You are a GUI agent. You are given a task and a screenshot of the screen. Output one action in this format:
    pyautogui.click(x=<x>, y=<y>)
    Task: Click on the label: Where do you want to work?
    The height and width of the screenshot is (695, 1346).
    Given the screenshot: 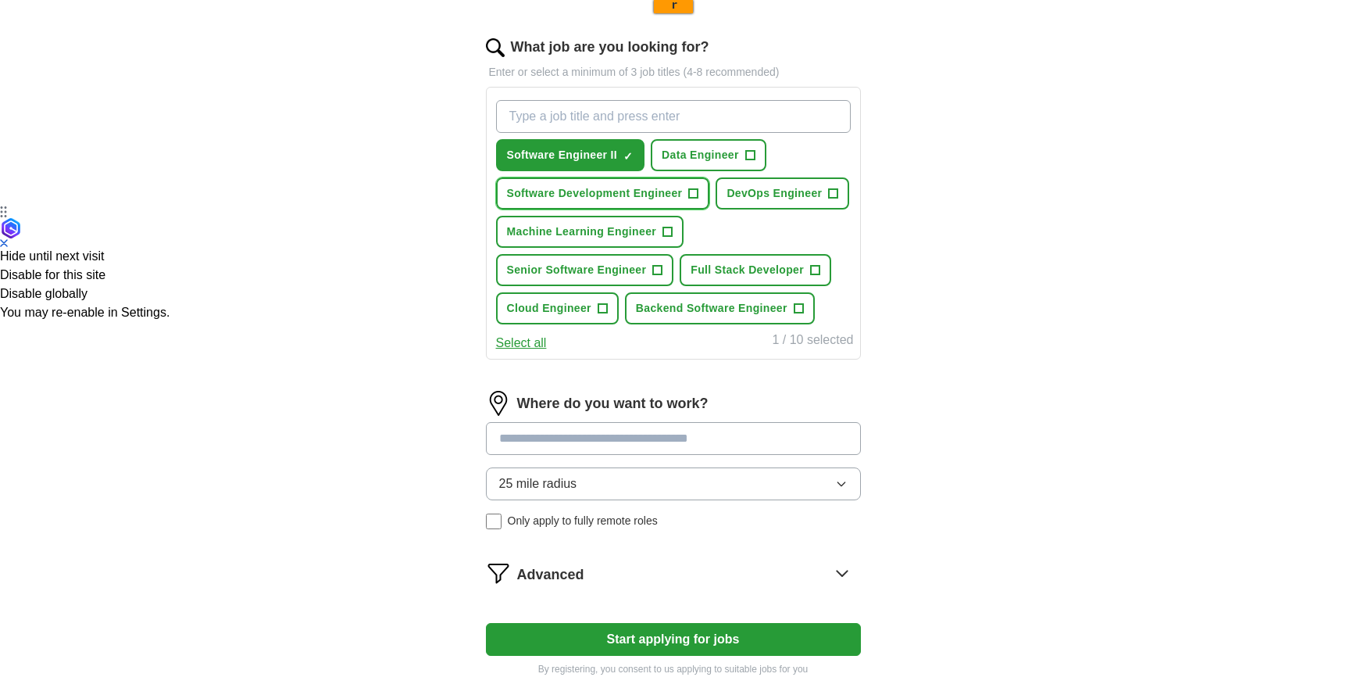 What is the action you would take?
    pyautogui.click(x=613, y=403)
    